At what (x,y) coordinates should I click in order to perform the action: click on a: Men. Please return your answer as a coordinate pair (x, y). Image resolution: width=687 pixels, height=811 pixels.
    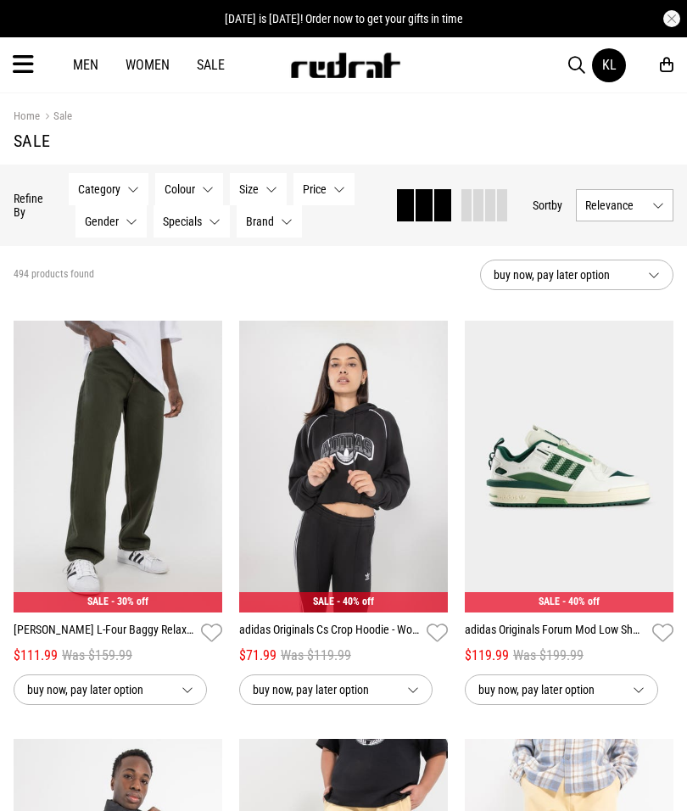
    Looking at the image, I should click on (86, 64).